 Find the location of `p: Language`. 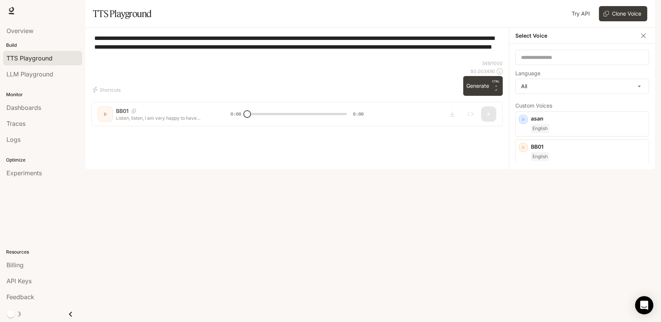

p: Language is located at coordinates (528, 73).